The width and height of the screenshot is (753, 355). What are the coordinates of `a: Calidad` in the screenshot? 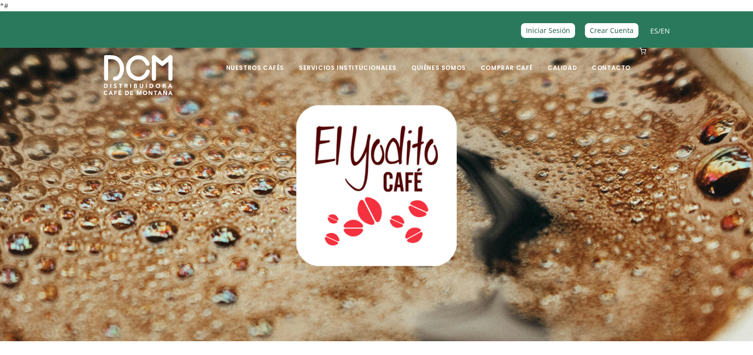 It's located at (563, 60).